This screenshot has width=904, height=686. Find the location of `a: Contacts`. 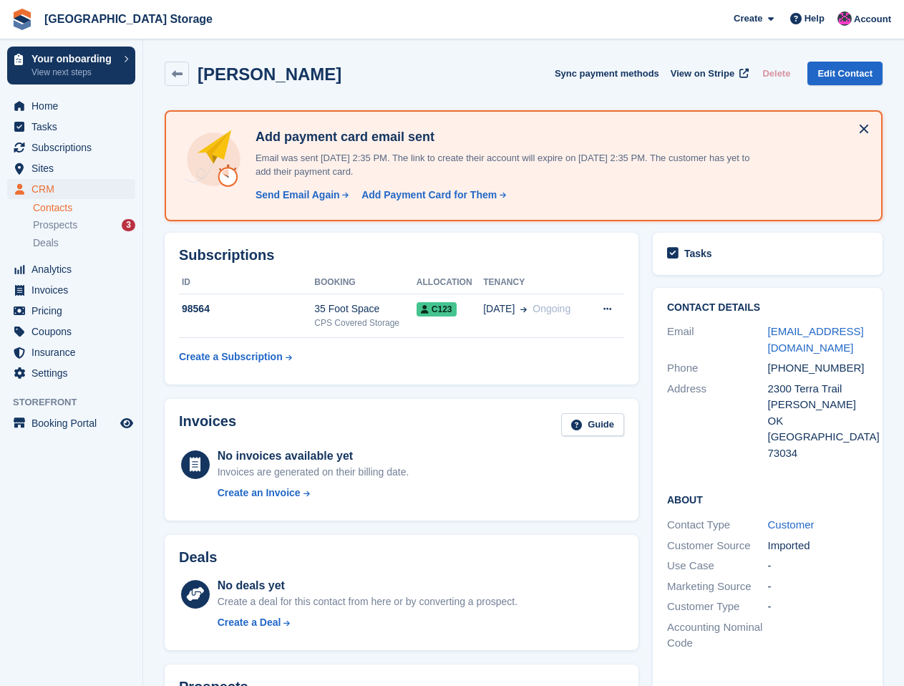

a: Contacts is located at coordinates (84, 208).